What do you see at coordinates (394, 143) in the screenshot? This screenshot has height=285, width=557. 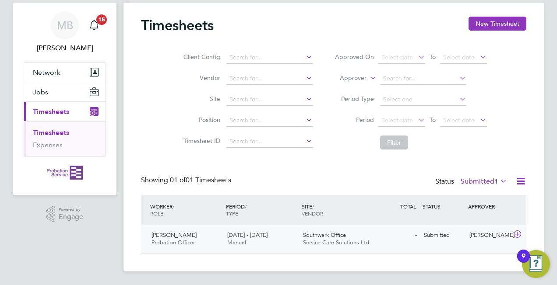 I see `button: Filter` at bounding box center [394, 143].